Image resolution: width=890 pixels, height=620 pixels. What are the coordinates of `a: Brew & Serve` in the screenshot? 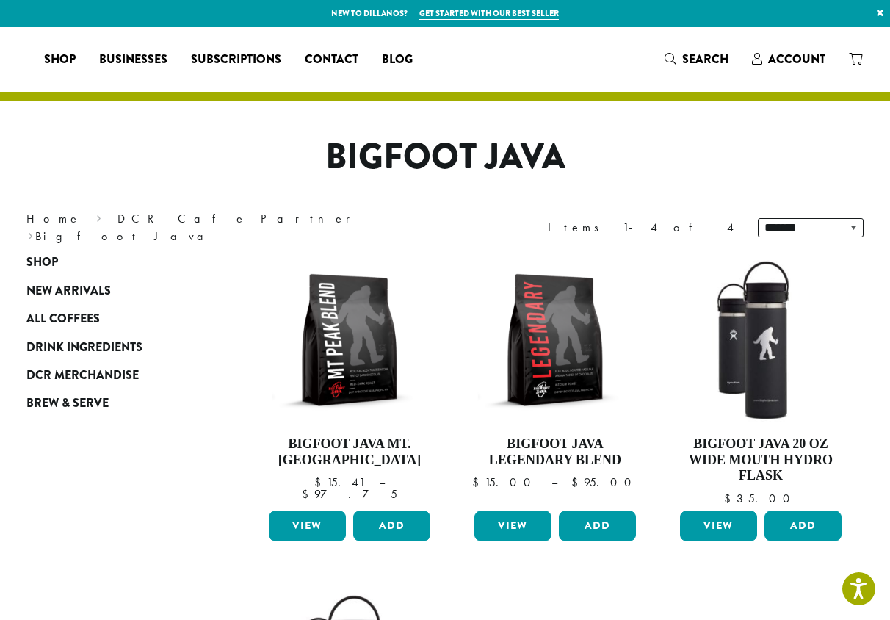 It's located at (115, 403).